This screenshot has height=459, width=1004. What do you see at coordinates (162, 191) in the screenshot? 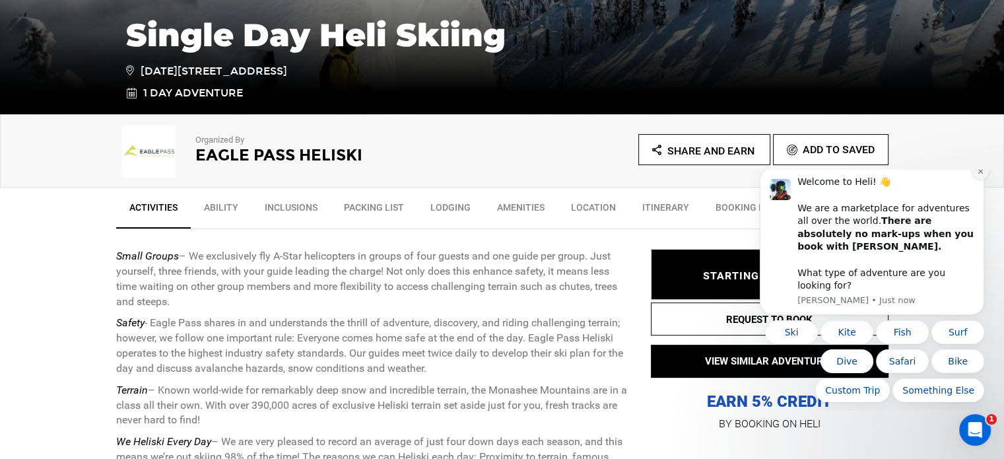
I see `button: Quick reply: Safari` at bounding box center [162, 191].